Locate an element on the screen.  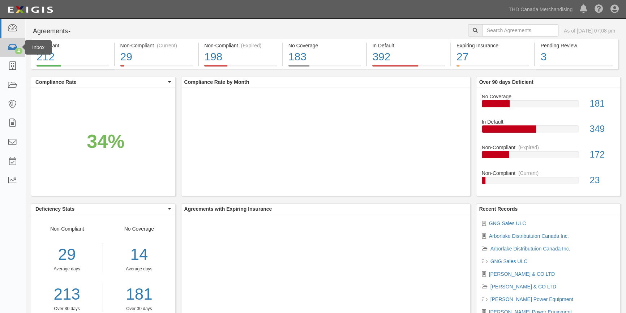
button: Agreements is located at coordinates (58, 31).